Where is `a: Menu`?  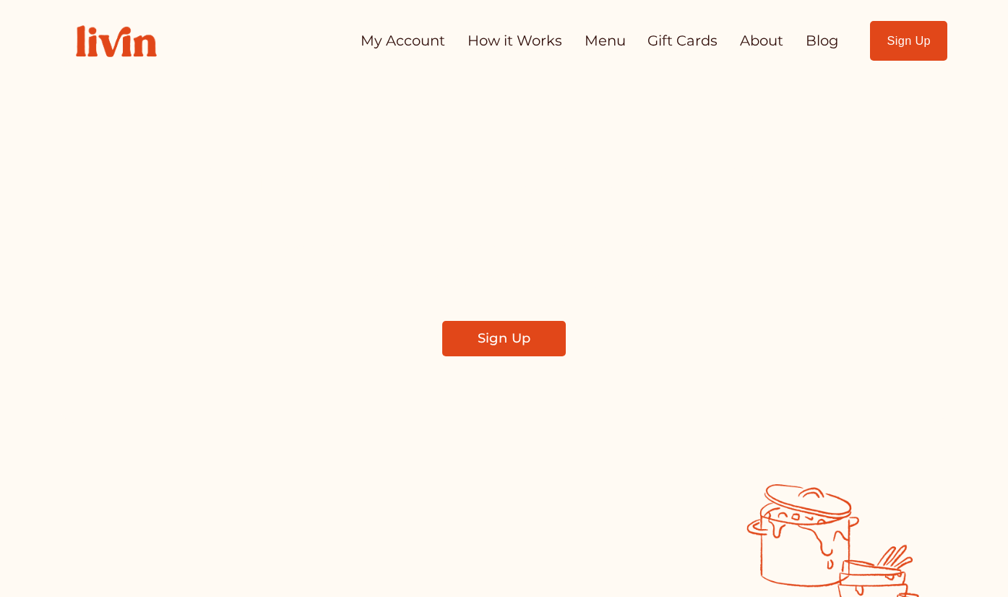 a: Menu is located at coordinates (605, 40).